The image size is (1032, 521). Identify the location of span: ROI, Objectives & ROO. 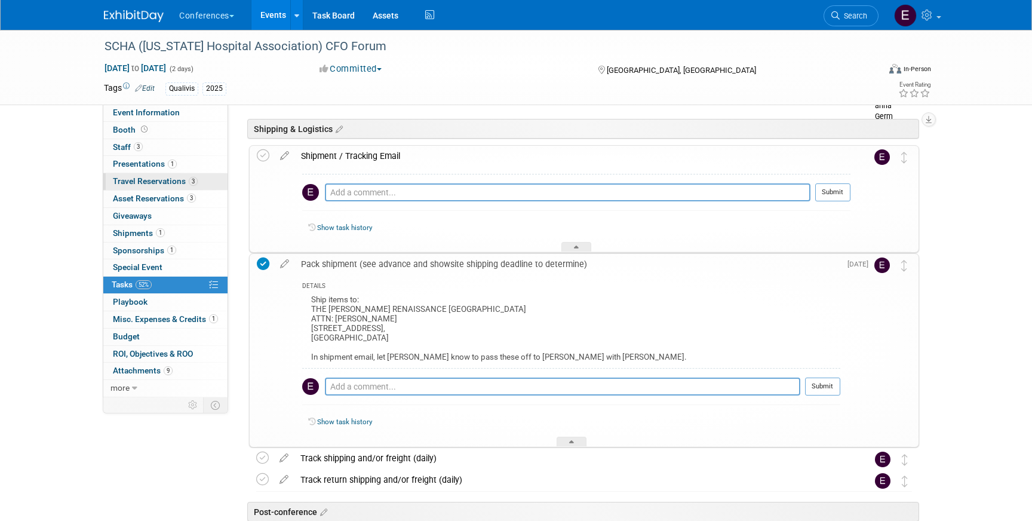
(153, 354).